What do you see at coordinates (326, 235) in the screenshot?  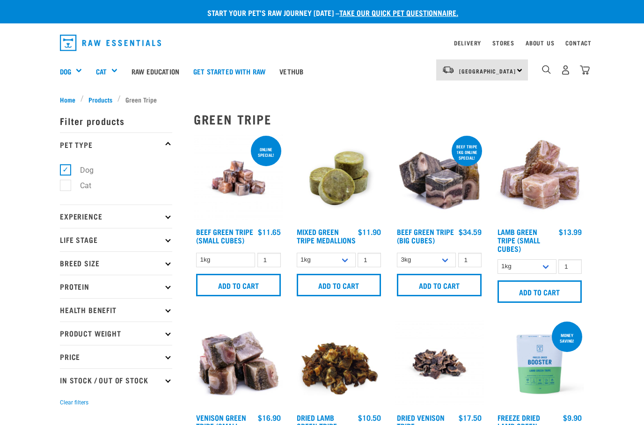 I see `a: Mixed Green Tripe Medallions` at bounding box center [326, 235].